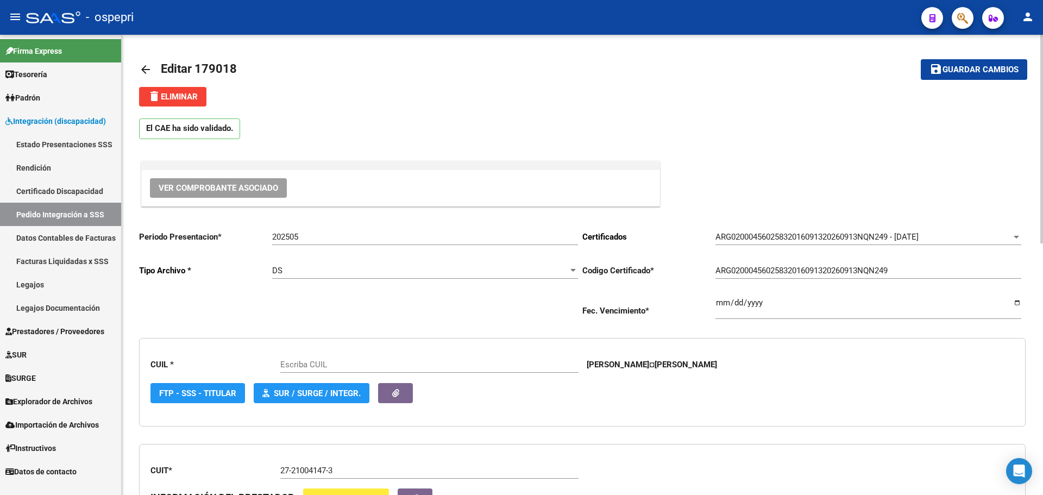  Describe the element at coordinates (41, 472) in the screenshot. I see `span: Datos de contacto` at that location.